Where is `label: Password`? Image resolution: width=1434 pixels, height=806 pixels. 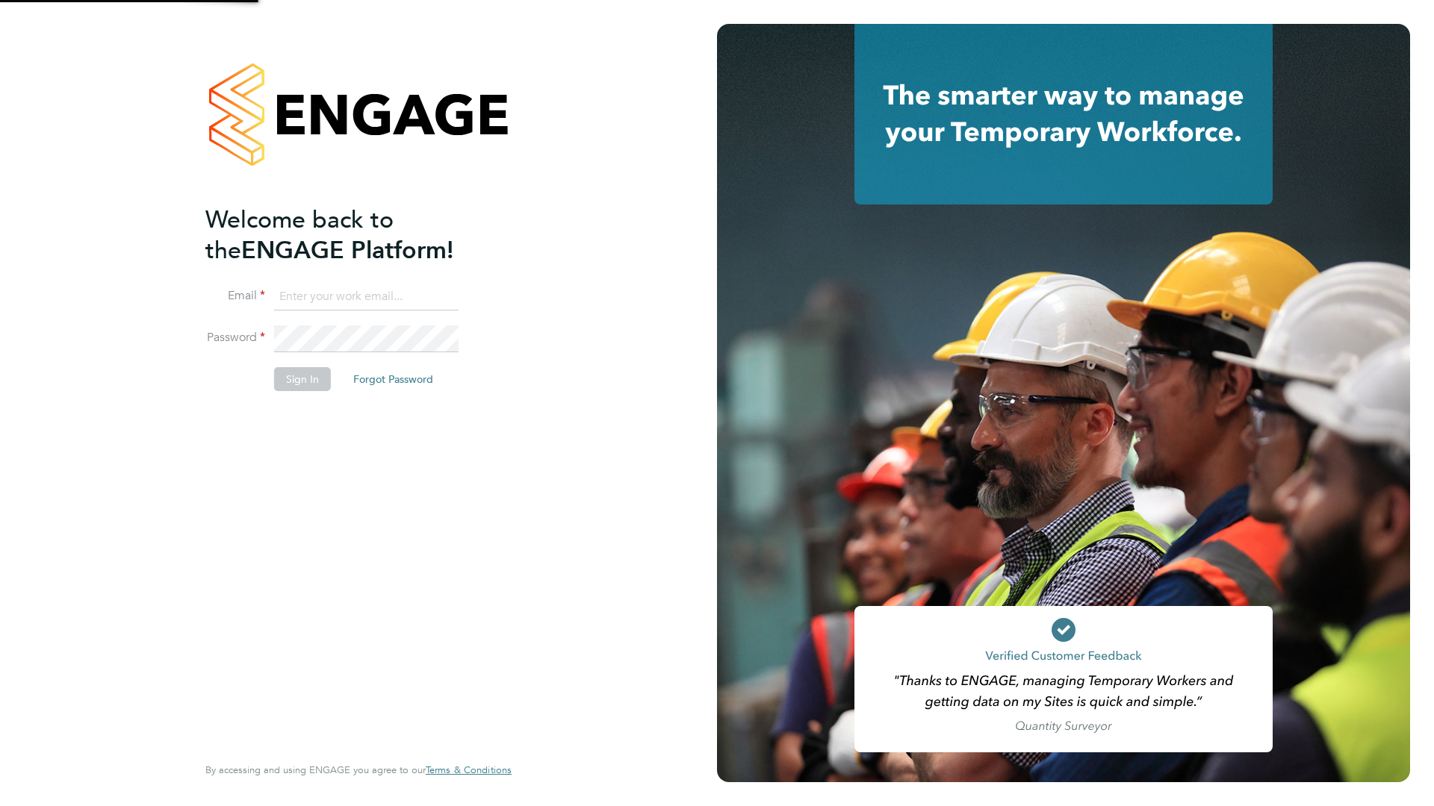 label: Password is located at coordinates (235, 338).